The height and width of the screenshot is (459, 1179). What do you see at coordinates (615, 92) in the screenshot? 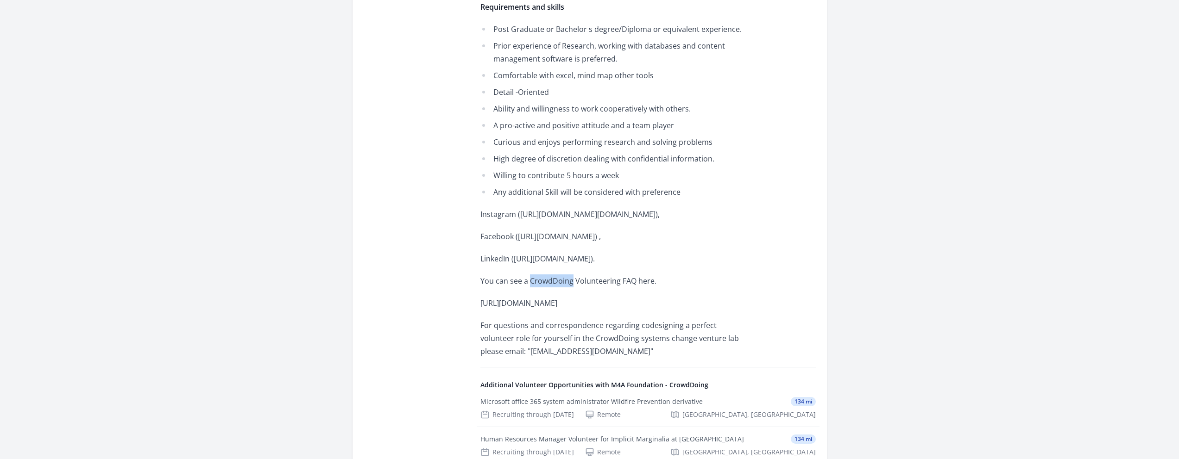
I see `li: Detail -Oriented` at bounding box center [615, 92].